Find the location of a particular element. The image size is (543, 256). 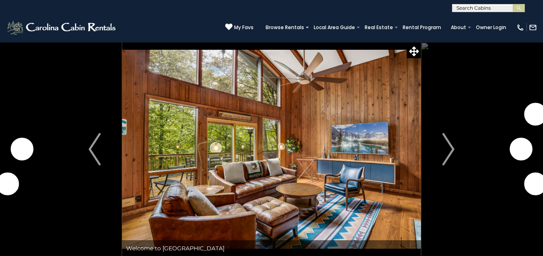

a: Rental Program is located at coordinates (422, 27).